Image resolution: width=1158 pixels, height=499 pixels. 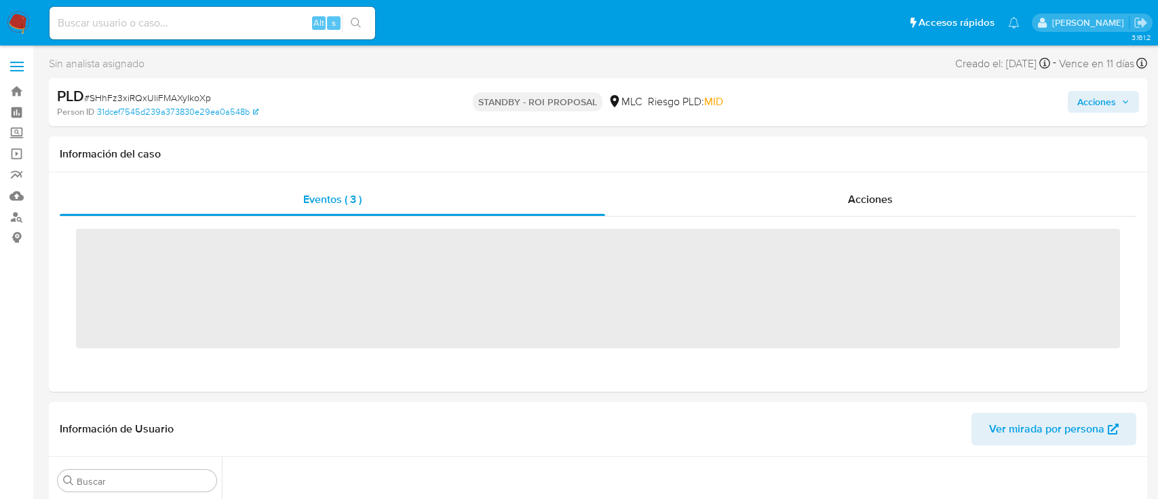 I want to click on span: Accesos rápidos, so click(x=957, y=22).